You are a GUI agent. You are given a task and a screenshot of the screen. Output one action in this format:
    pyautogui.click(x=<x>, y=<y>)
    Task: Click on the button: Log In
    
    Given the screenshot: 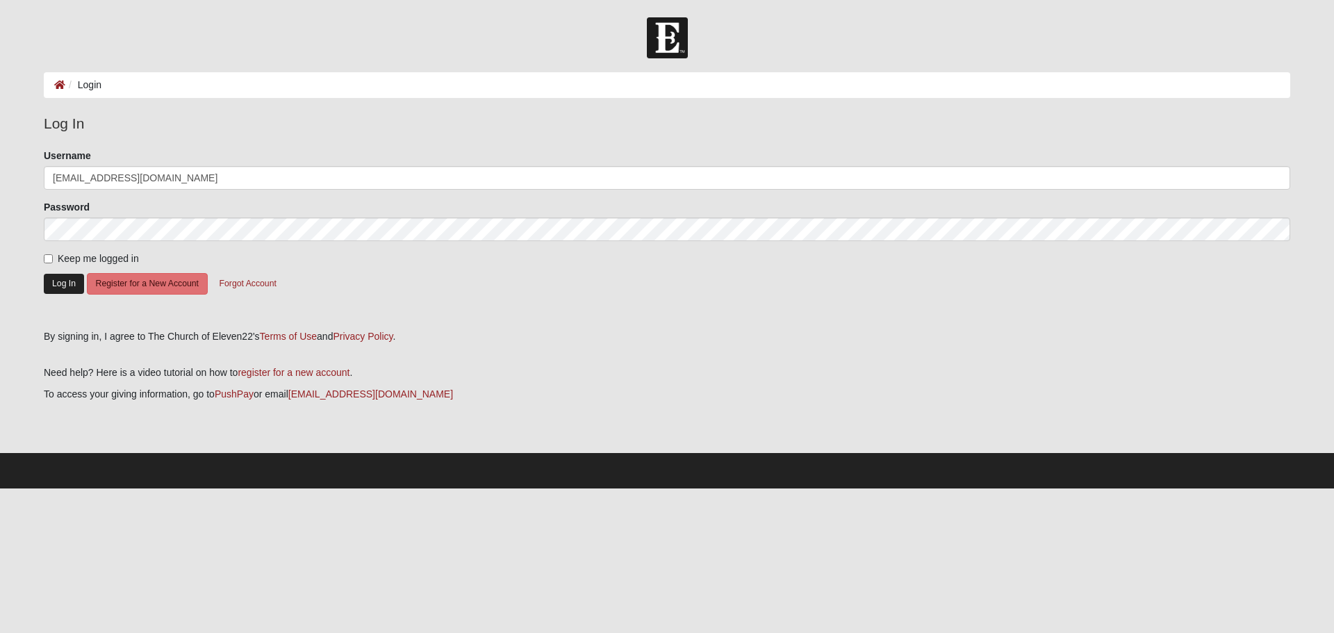 What is the action you would take?
    pyautogui.click(x=64, y=283)
    